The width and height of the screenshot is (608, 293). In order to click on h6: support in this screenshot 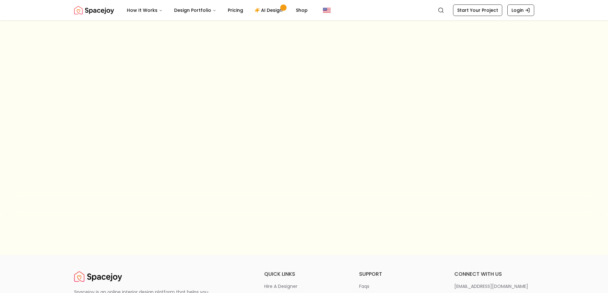, I will do `click(399, 274)`.